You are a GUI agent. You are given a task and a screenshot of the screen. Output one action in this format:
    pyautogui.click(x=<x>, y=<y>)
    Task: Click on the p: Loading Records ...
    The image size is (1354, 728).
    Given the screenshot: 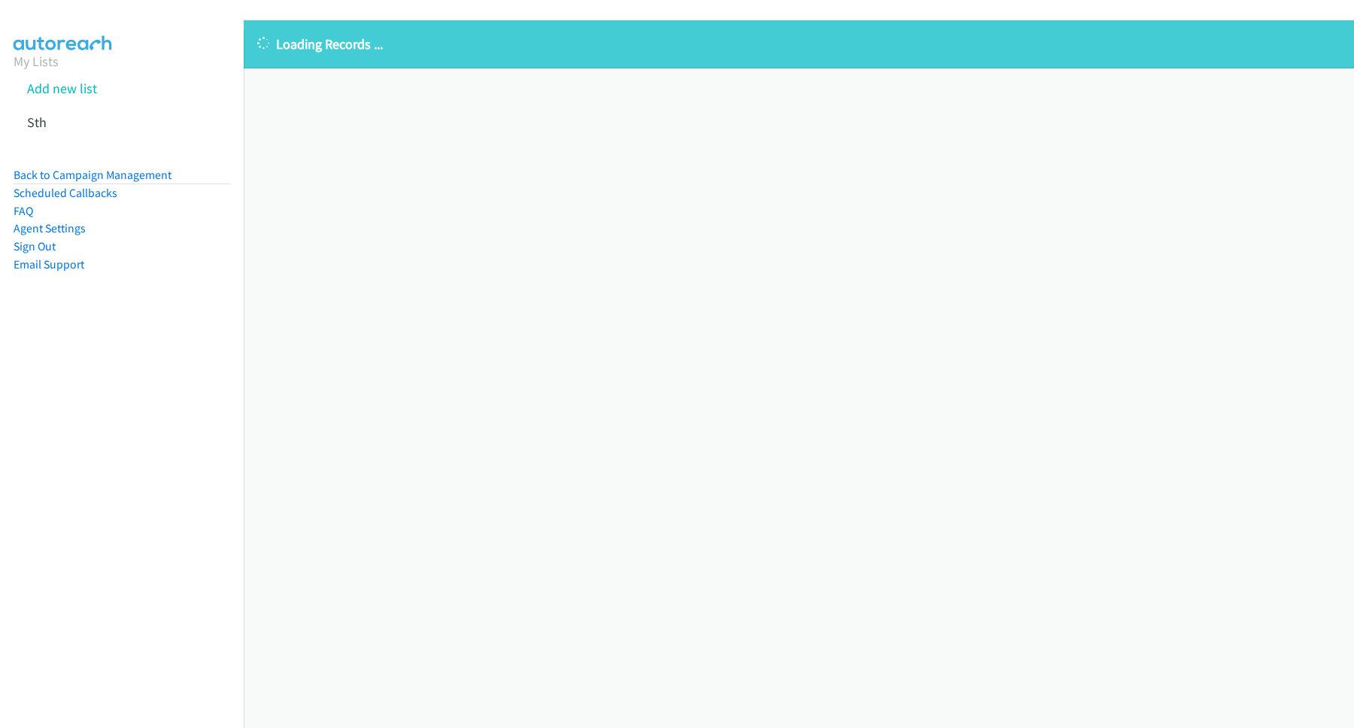 What is the action you would take?
    pyautogui.click(x=799, y=44)
    